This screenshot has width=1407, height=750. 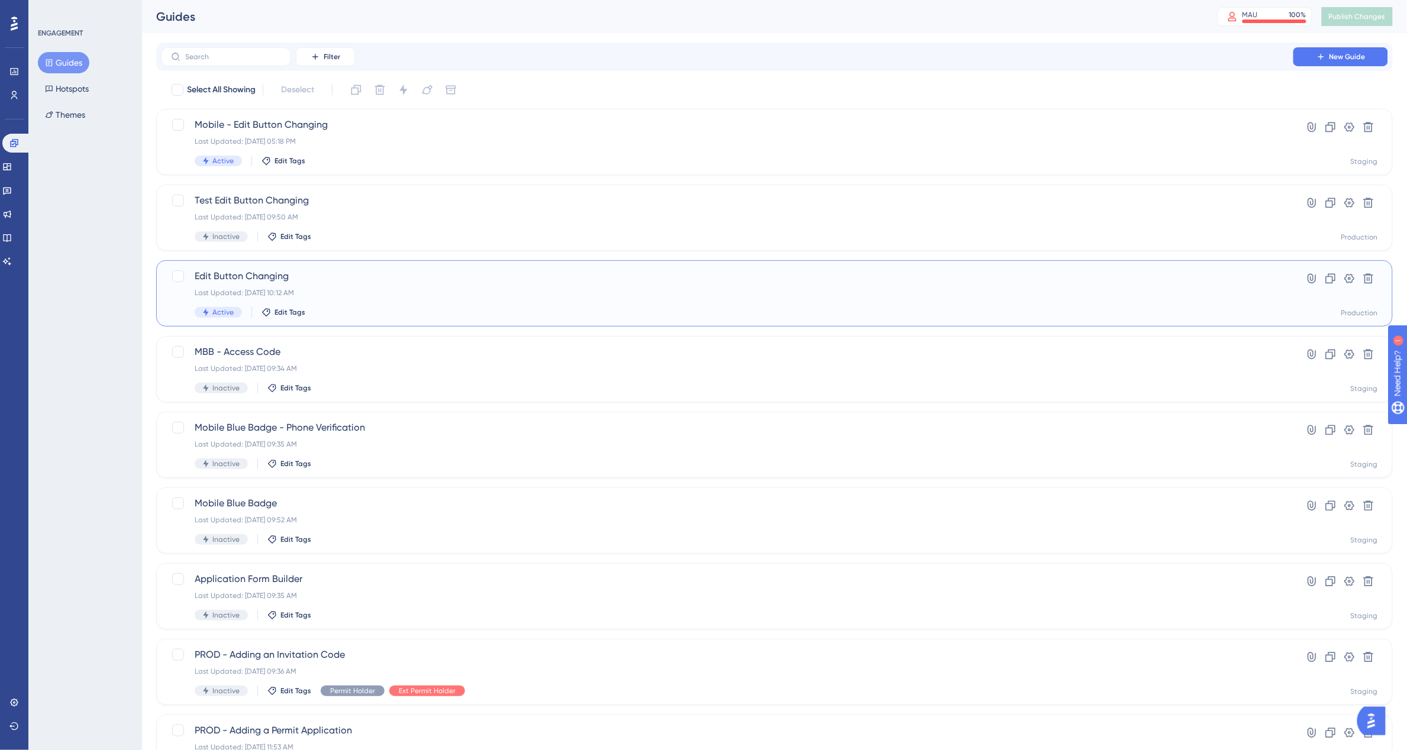 What do you see at coordinates (325, 57) in the screenshot?
I see `button: Filter` at bounding box center [325, 57].